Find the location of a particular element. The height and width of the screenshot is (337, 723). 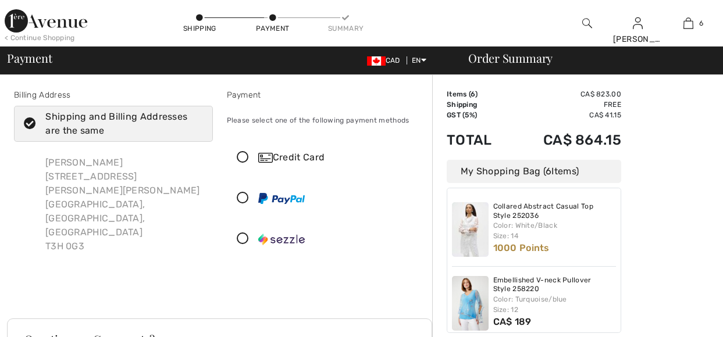

div: My Shopping Bag ( Items) is located at coordinates (534, 172).